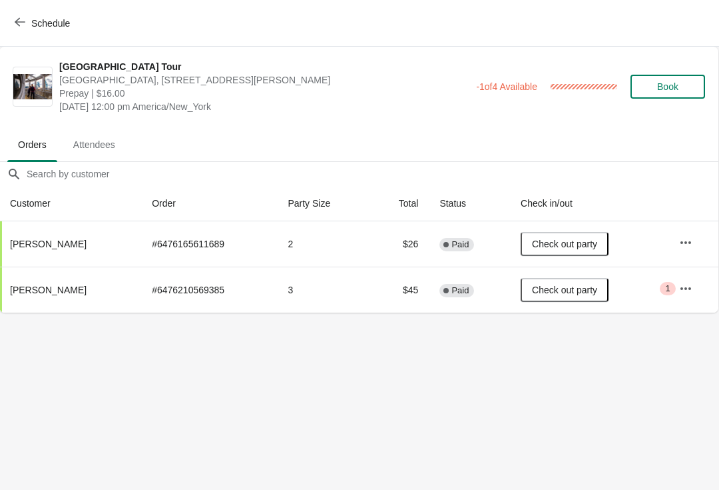 The height and width of the screenshot is (490, 719). I want to click on td: $26, so click(399, 244).